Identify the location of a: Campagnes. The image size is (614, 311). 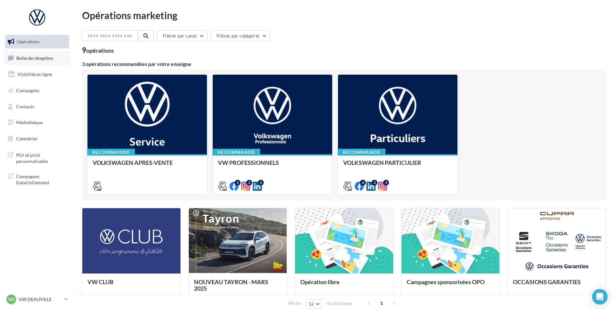
(37, 90).